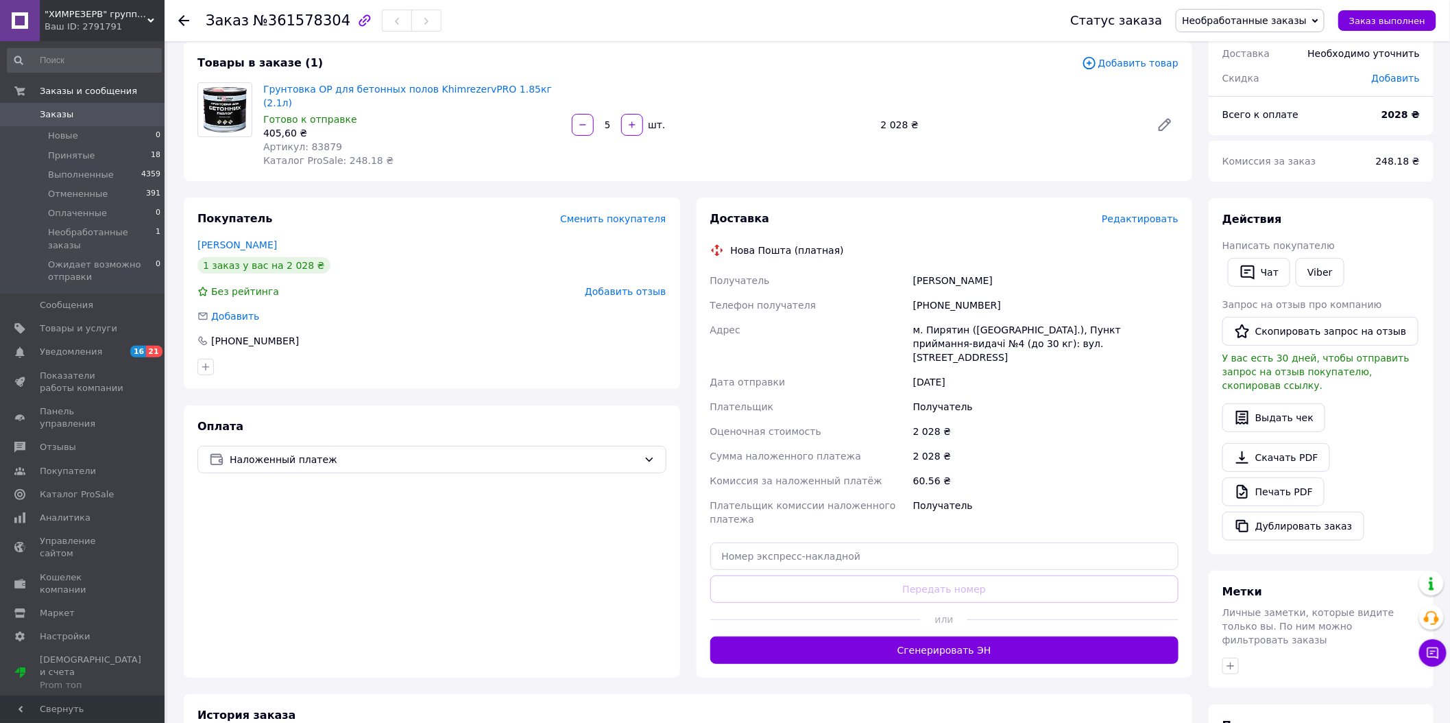 This screenshot has width=1450, height=723. What do you see at coordinates (1308, 626) in the screenshot?
I see `span: Личные заметки, которые видите только вы. По ним можно фильтровать заказы` at bounding box center [1308, 626].